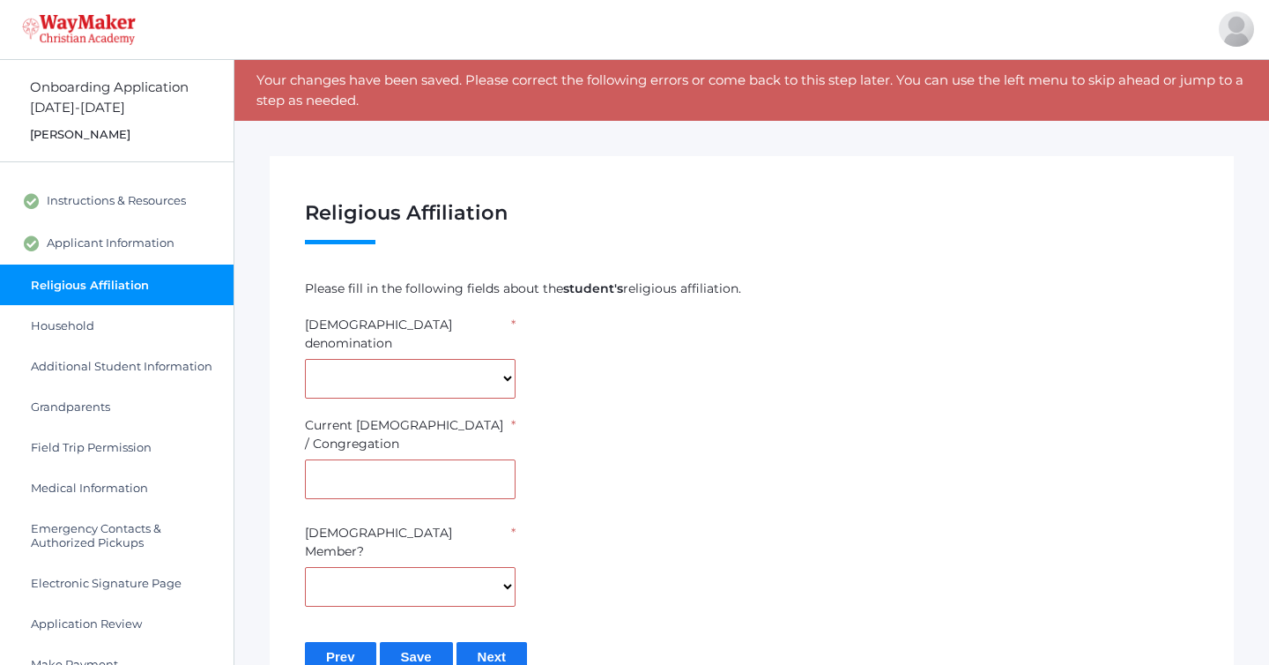  Describe the element at coordinates (91, 447) in the screenshot. I see `span: Field Trip Permission` at that location.